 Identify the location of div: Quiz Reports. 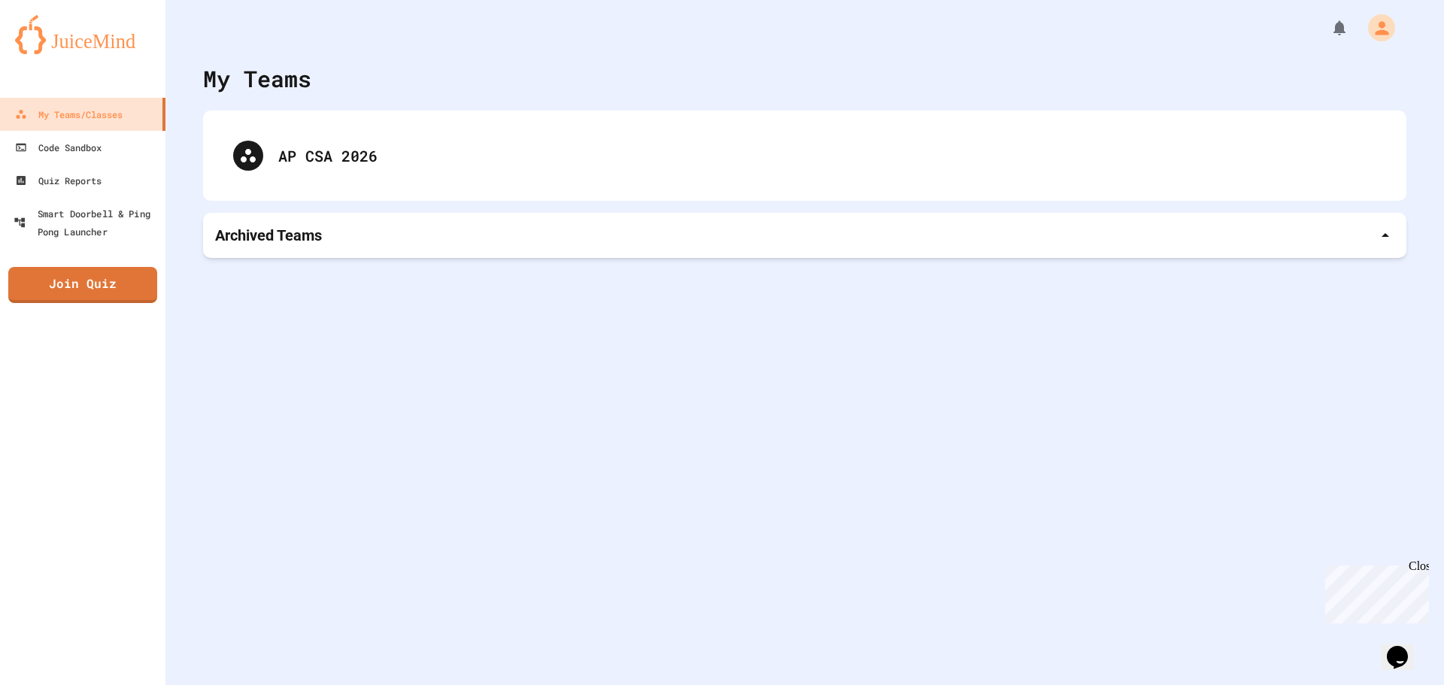
(58, 181).